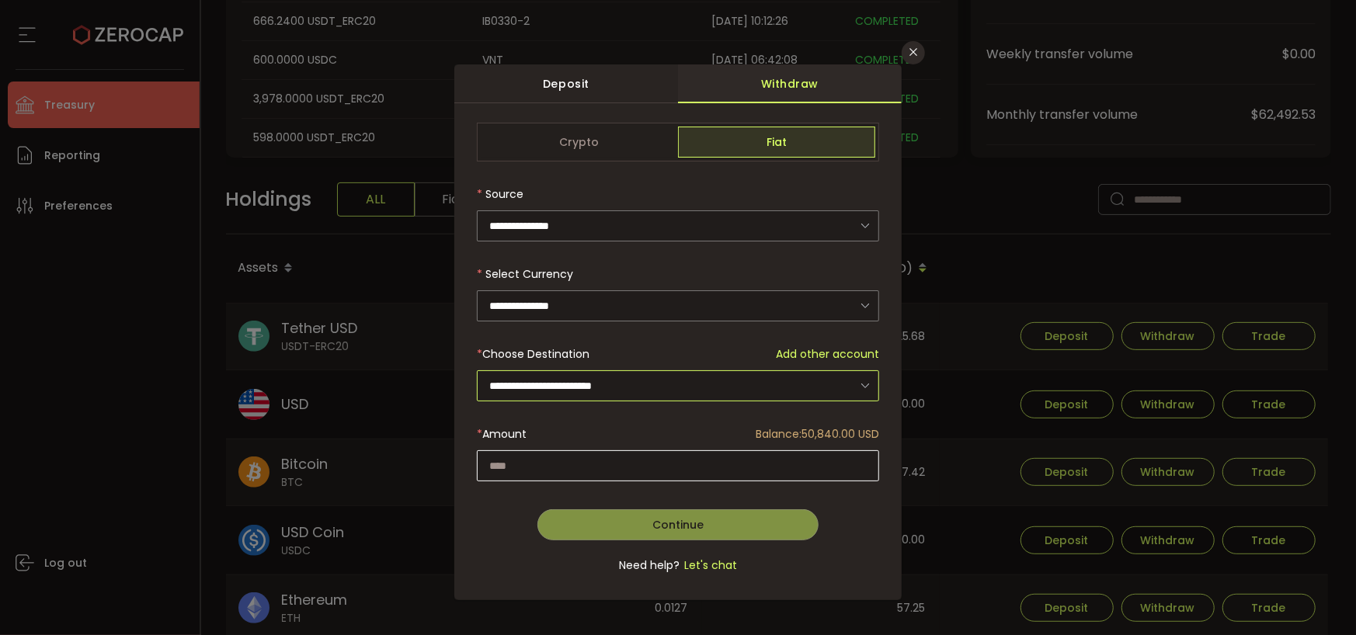 The image size is (1356, 635). I want to click on span: Fiat, so click(777, 142).